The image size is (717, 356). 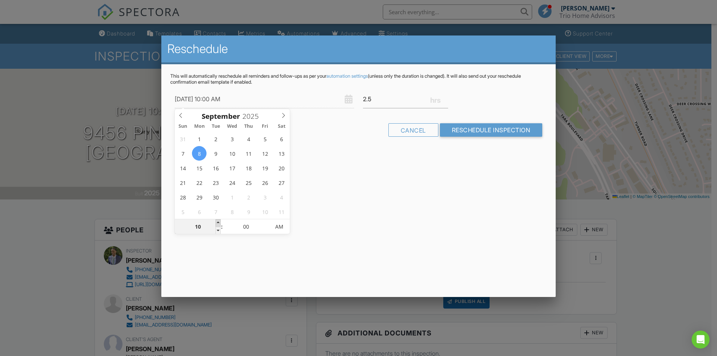 I want to click on span: October 6, 2025, so click(x=199, y=211).